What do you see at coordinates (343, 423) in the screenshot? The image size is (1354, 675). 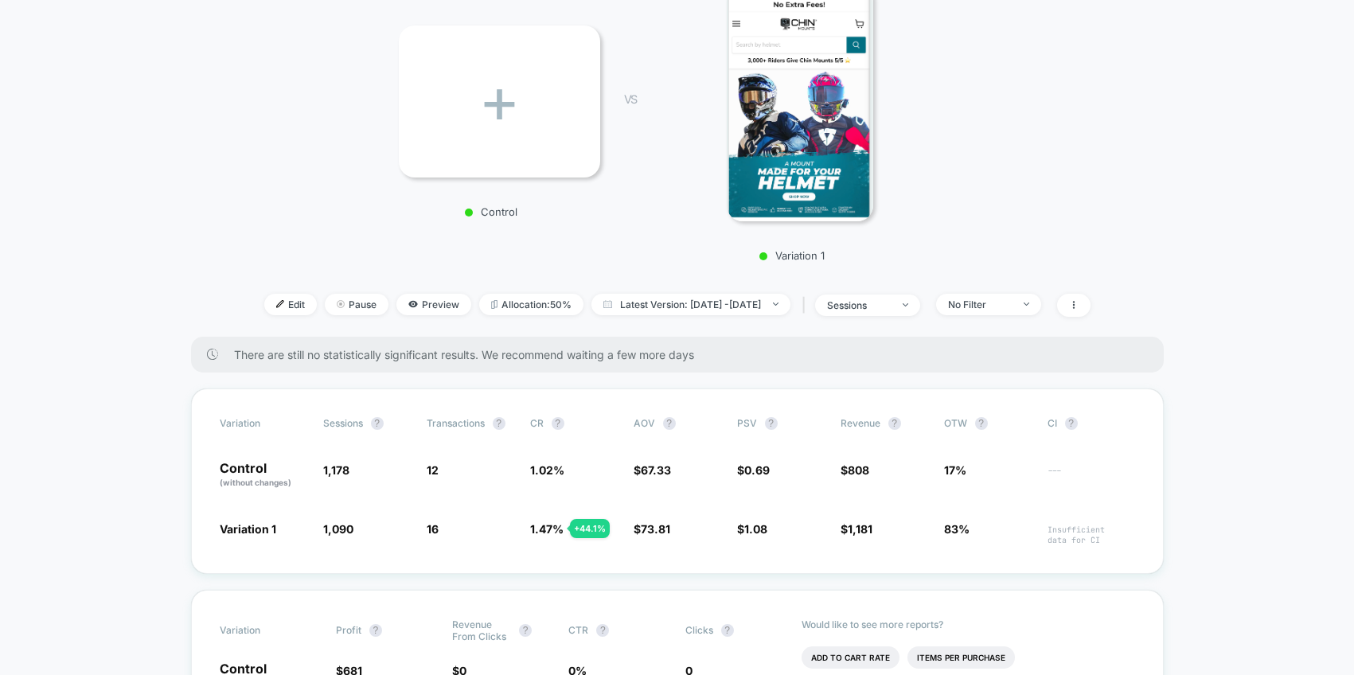 I see `span: Sessions` at bounding box center [343, 423].